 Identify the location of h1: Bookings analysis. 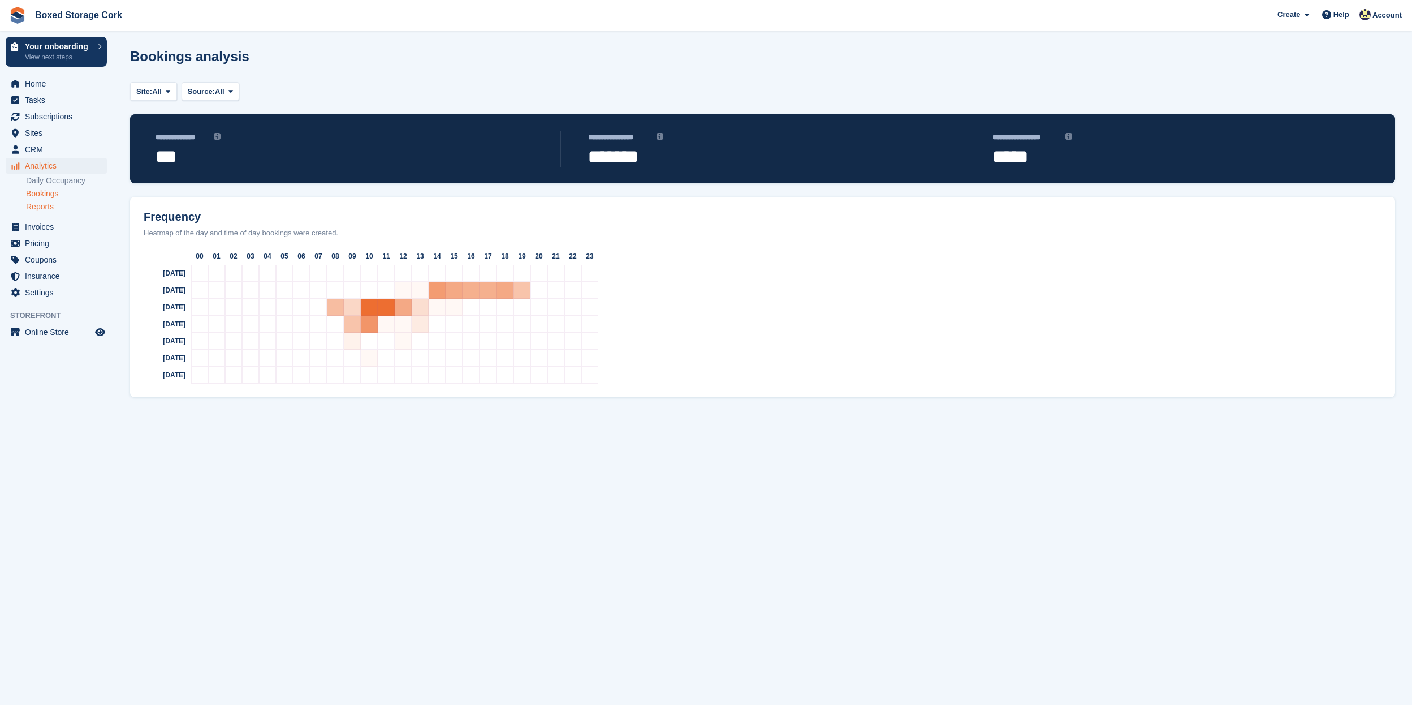
(189, 56).